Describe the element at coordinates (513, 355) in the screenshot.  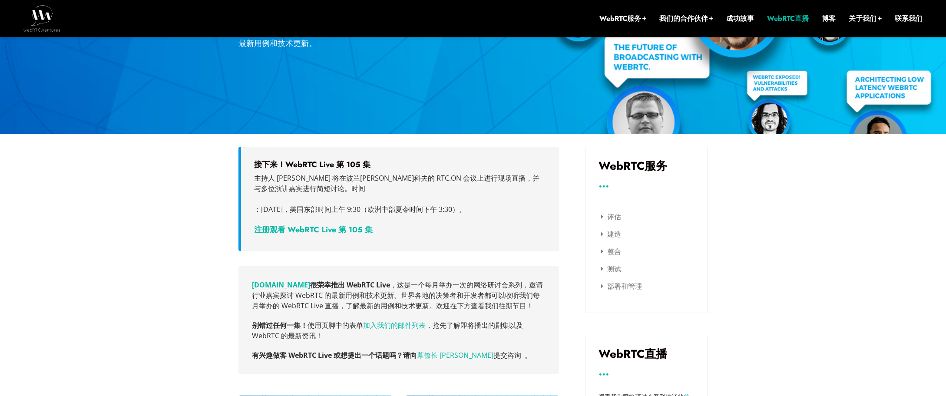
I see `font: 提交咨询 。` at that location.